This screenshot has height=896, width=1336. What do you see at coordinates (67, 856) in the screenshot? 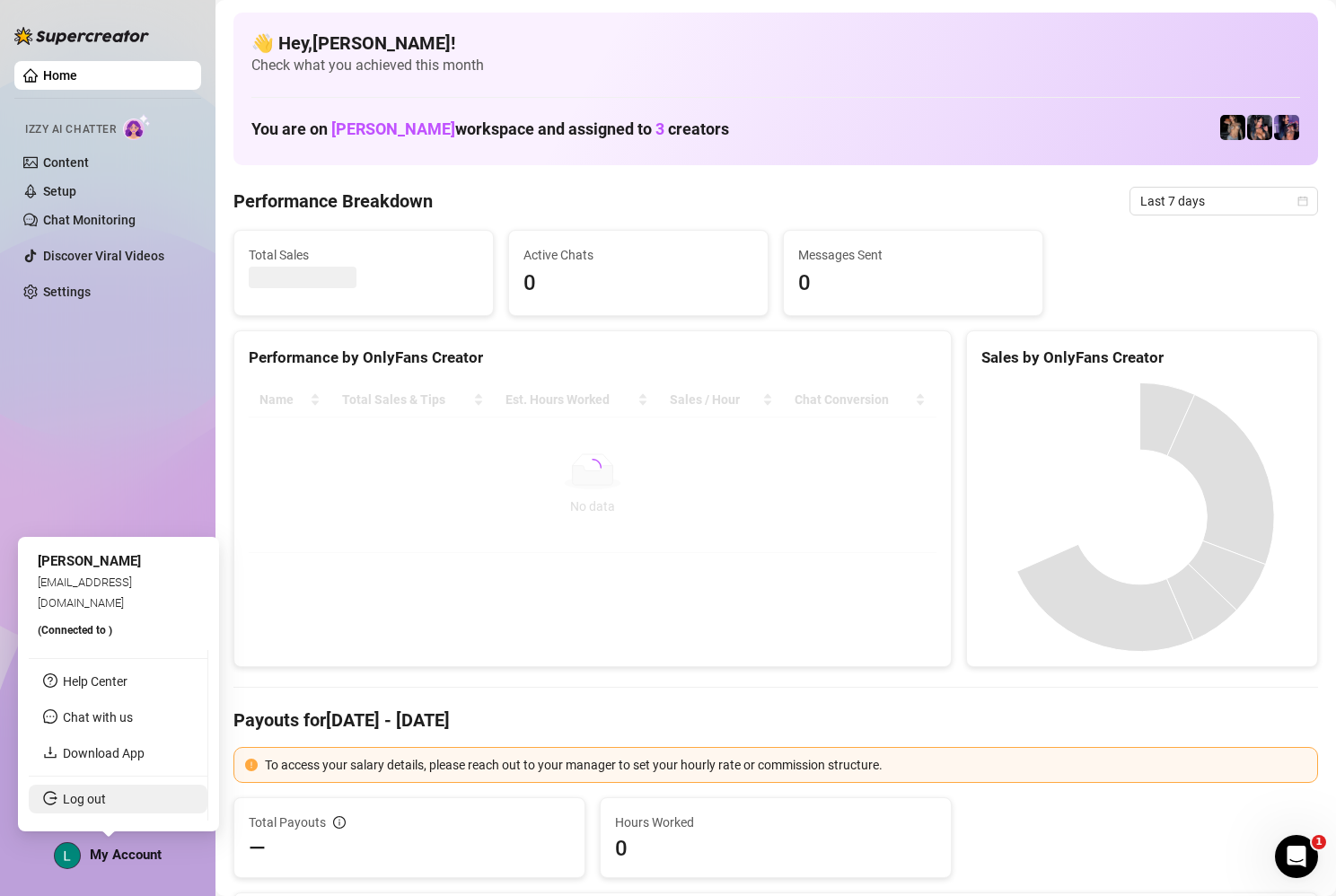
I see `img: ACg8ocIA4hlFQkEBEeMuPiGTWpoarqo32_-DSSERpX4n6tv6dS1nFQ=s96-c` at bounding box center [67, 856].